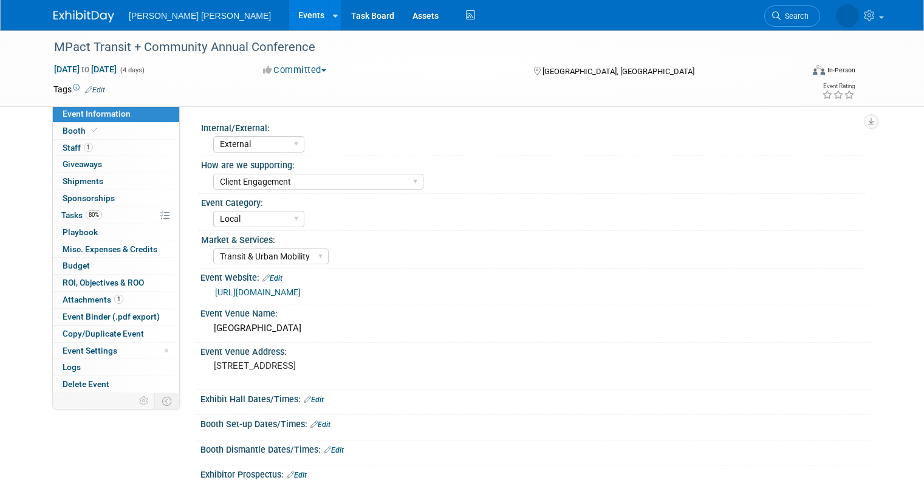 Image resolution: width=924 pixels, height=480 pixels. Describe the element at coordinates (116, 350) in the screenshot. I see `a: Event Settings` at that location.